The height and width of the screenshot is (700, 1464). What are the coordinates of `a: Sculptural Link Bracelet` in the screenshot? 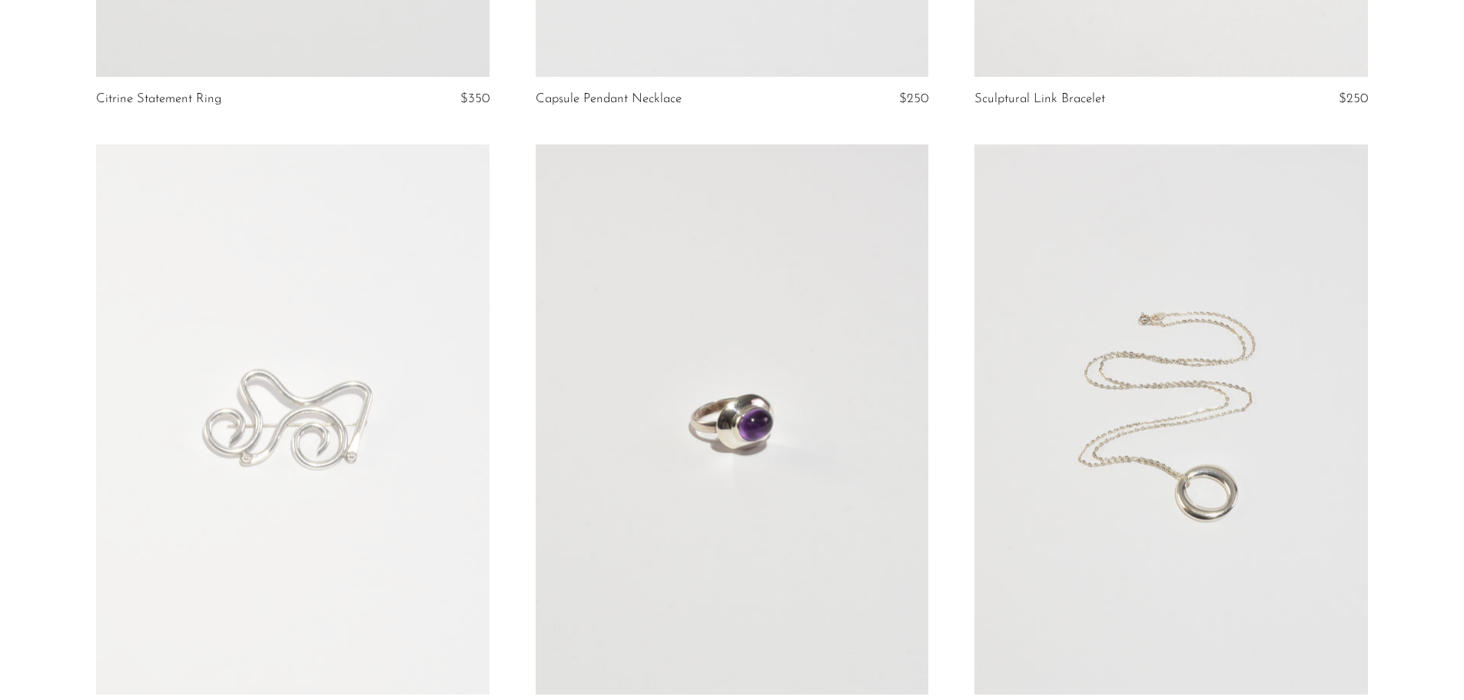 It's located at (1040, 99).